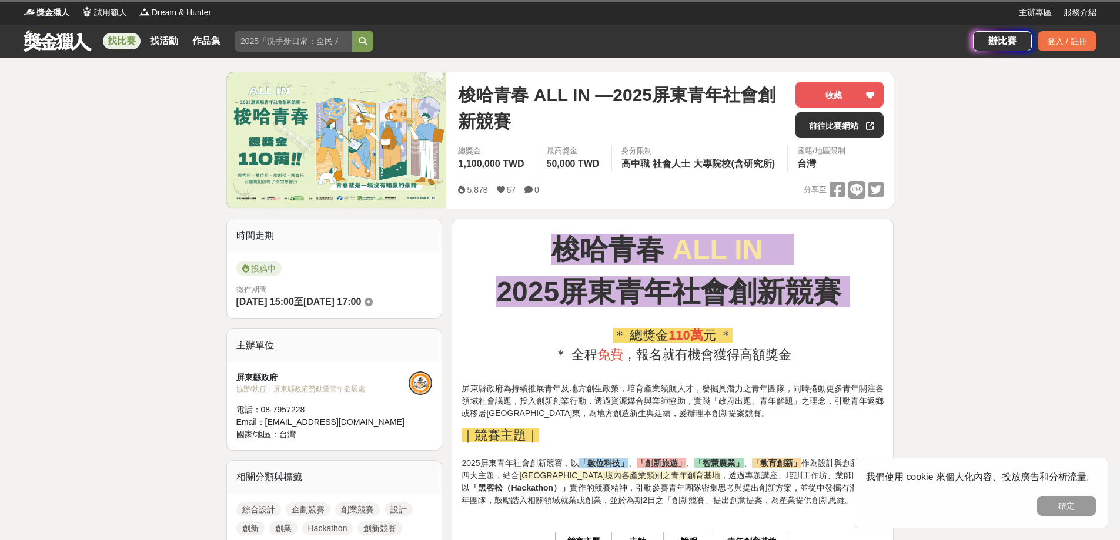 The image size is (1120, 540). What do you see at coordinates (520, 488) in the screenshot?
I see `strong: 「黑客松（Hackathon）」` at bounding box center [520, 488].